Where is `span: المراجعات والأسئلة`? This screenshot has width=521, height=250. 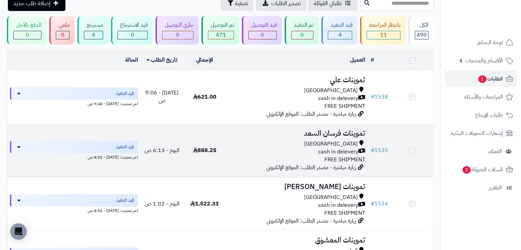 span: المراجعات والأسئلة is located at coordinates (484, 97).